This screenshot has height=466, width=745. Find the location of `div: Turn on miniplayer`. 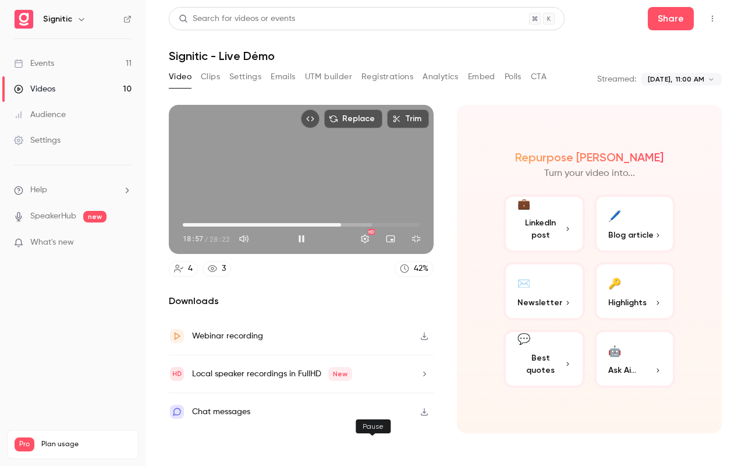

div: Turn on miniplayer is located at coordinates (391, 239).